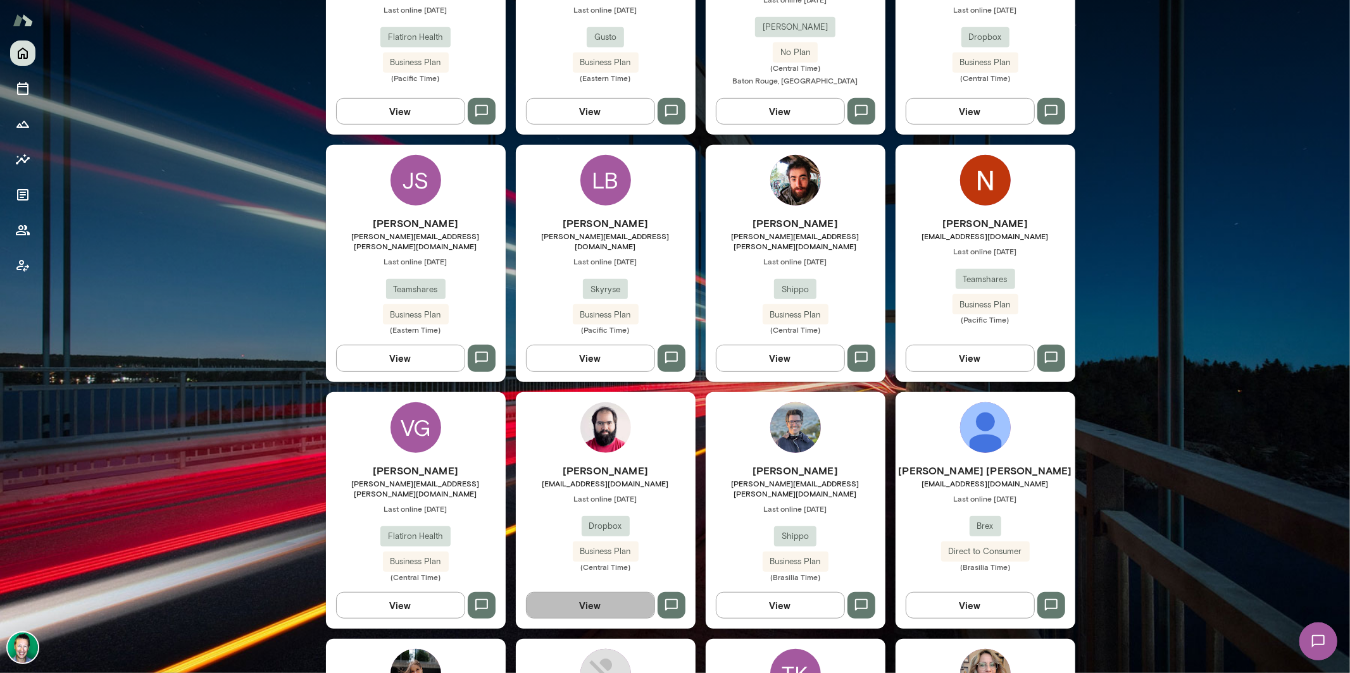  Describe the element at coordinates (23, 159) in the screenshot. I see `button: Insights` at that location.